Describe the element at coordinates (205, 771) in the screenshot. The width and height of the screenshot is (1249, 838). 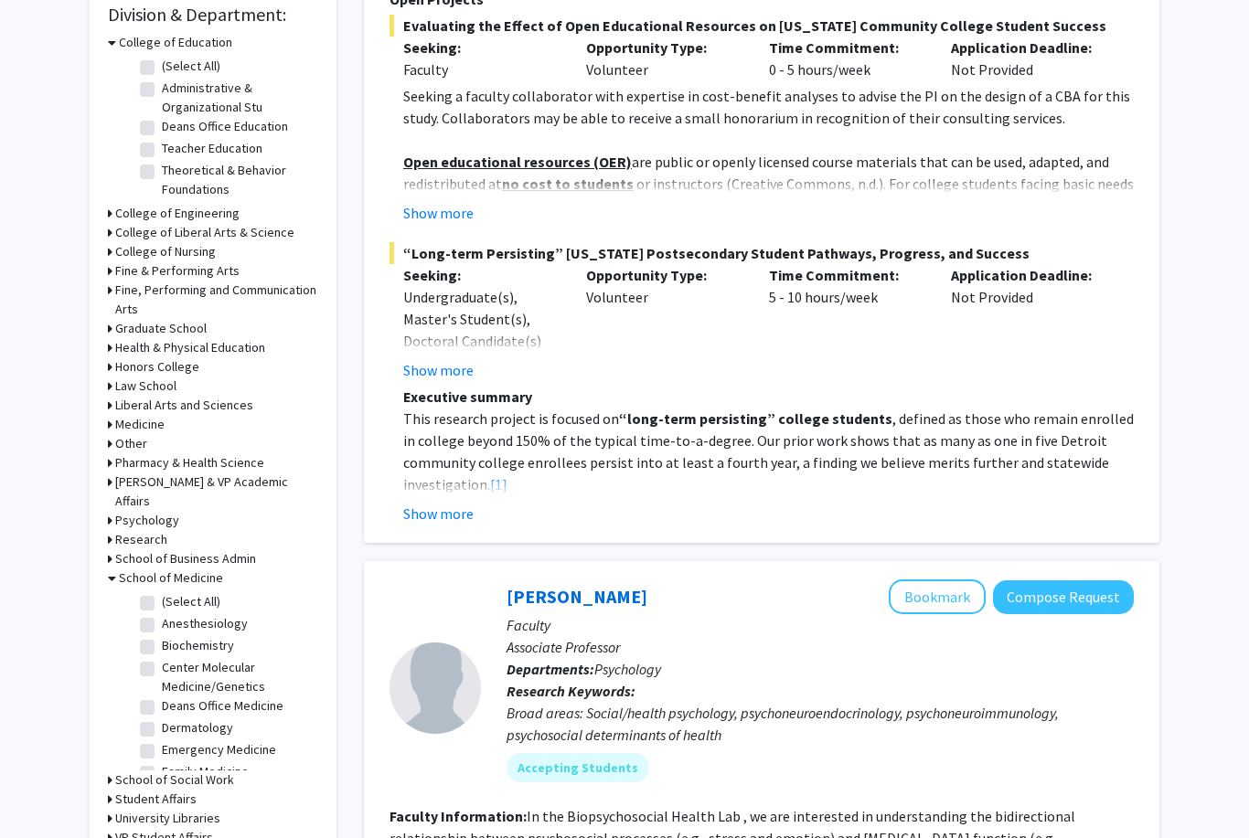
I see `label: Family Medicine` at that location.